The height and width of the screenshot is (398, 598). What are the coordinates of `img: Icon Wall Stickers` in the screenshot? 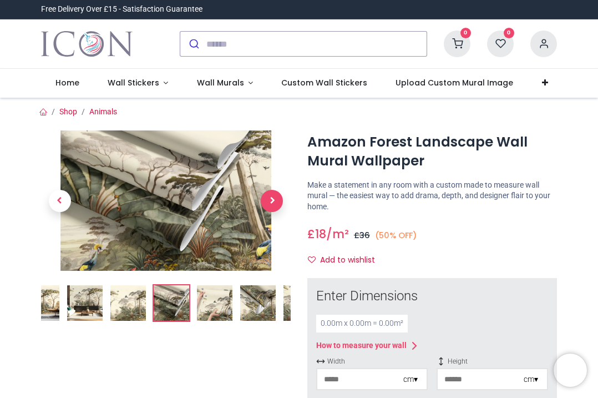 It's located at (87, 44).